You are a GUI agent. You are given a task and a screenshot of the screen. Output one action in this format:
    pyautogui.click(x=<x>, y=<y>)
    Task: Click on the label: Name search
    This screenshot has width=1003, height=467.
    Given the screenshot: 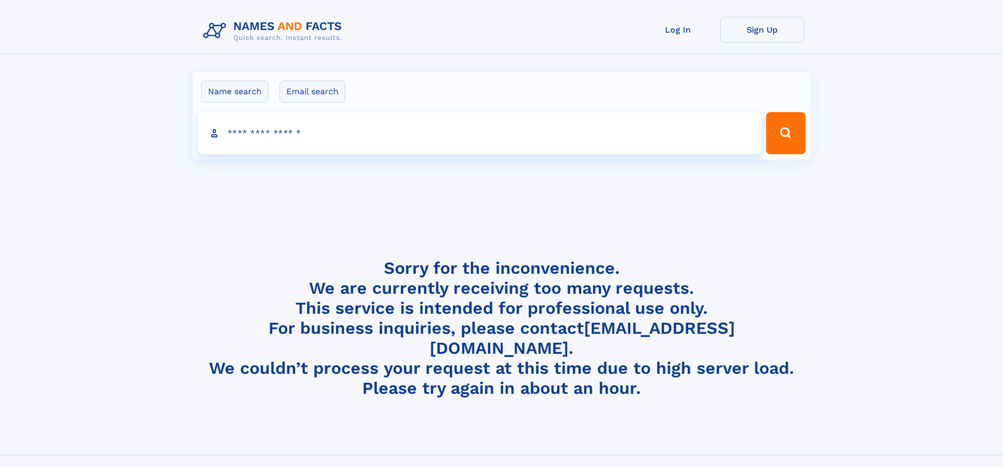 What is the action you would take?
    pyautogui.click(x=235, y=92)
    